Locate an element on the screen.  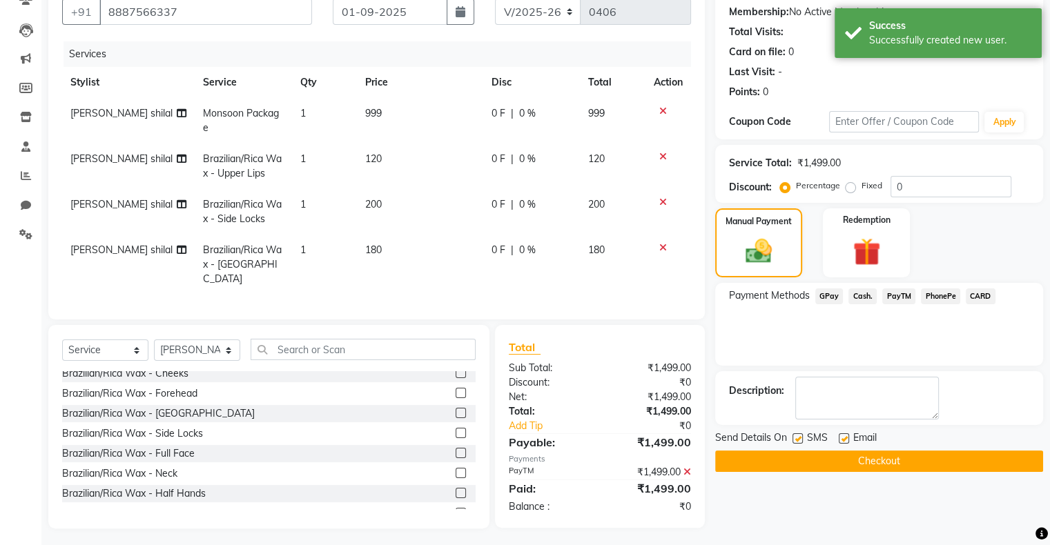
span: Total is located at coordinates (525, 347).